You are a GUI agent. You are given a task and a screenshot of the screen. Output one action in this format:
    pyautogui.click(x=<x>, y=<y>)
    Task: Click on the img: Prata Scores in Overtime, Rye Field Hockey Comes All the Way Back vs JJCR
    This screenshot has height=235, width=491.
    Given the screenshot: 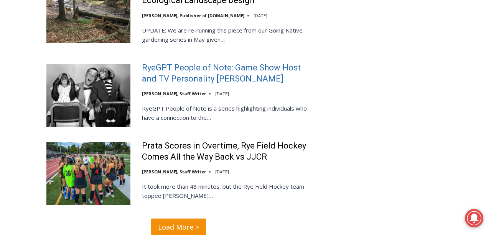 What is the action you would take?
    pyautogui.click(x=88, y=174)
    